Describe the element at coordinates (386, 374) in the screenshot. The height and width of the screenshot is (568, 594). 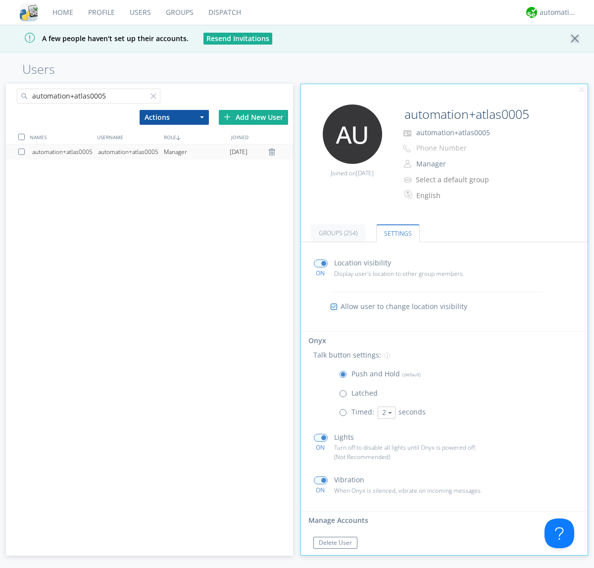
I see `p: Push and Hold` at that location.